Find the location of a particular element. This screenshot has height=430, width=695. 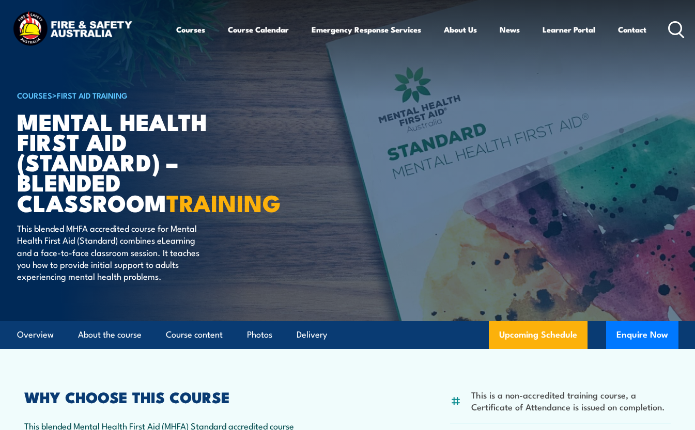

a: Emergency Response Services is located at coordinates (366, 29).